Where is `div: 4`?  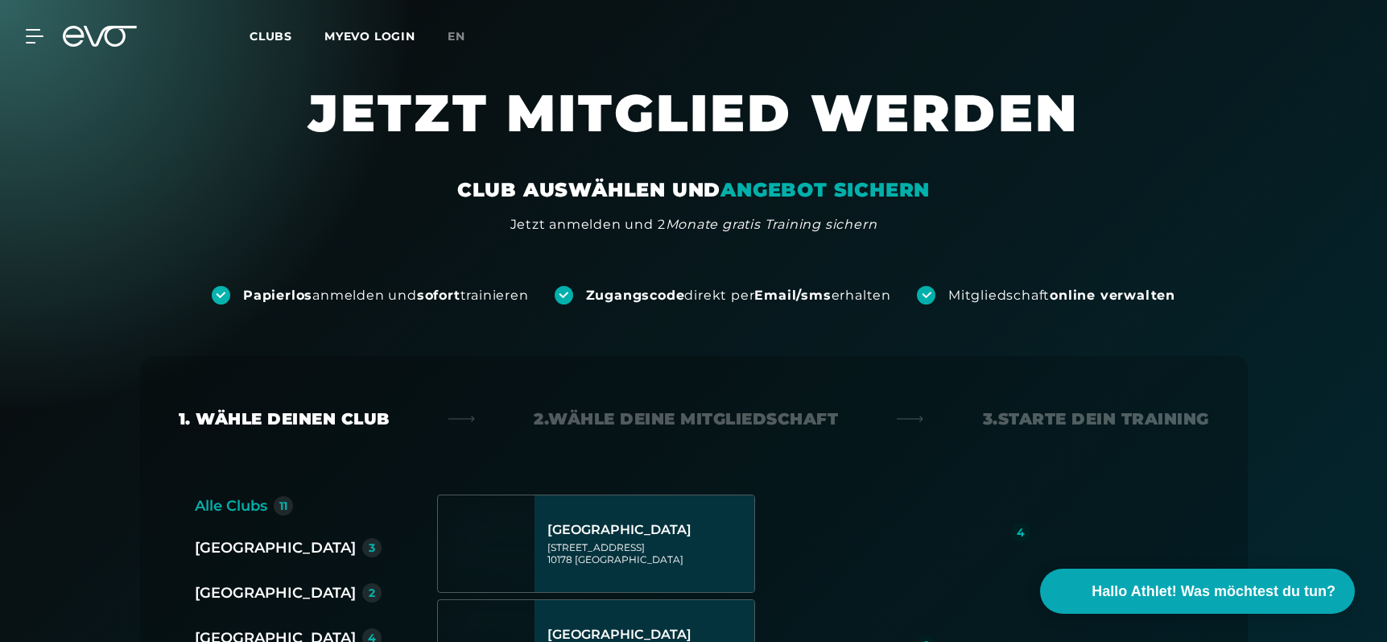 div: 4 is located at coordinates (1021, 532).